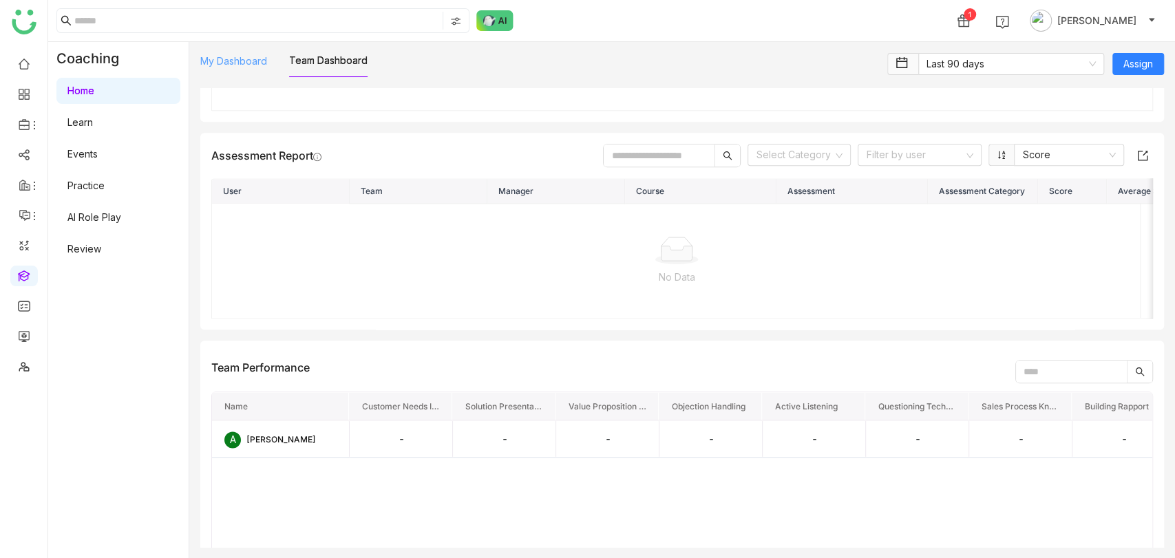 This screenshot has width=1175, height=558. What do you see at coordinates (806, 406) in the screenshot?
I see `span: Active Listening` at bounding box center [806, 406].